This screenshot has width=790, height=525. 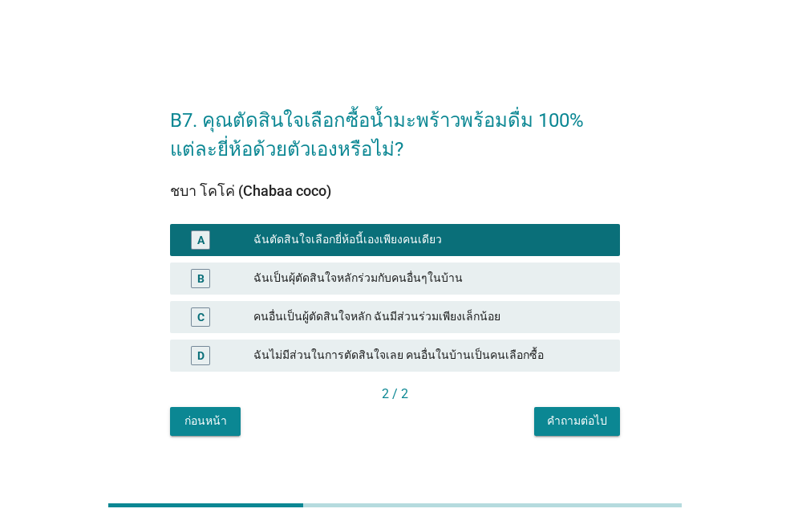 I want to click on div: 2 / 2, so click(x=395, y=394).